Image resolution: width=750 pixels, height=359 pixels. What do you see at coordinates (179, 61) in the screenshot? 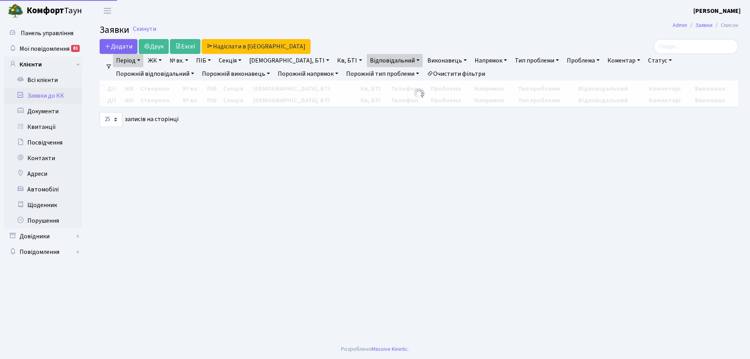
I see `a: № вх.` at bounding box center [179, 61].